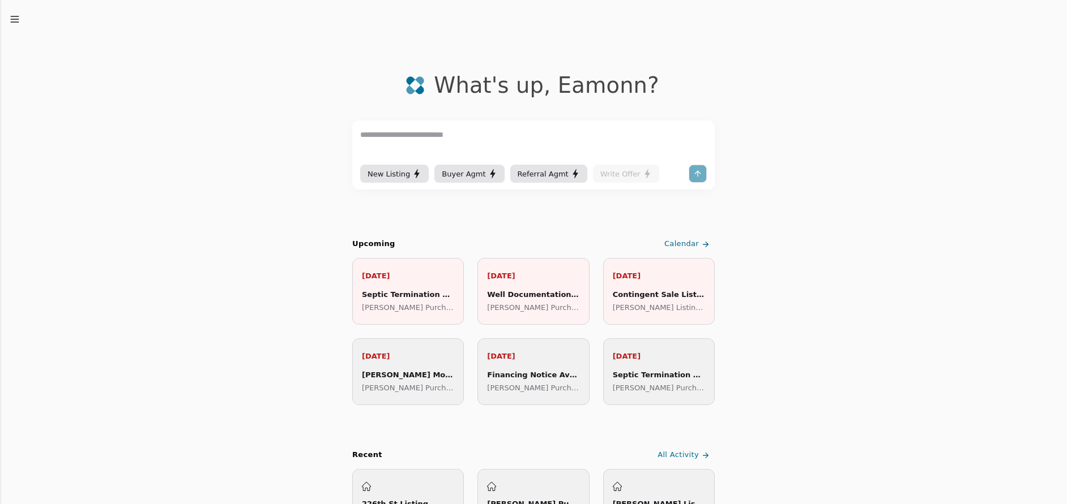 The width and height of the screenshot is (1067, 504). What do you see at coordinates (688, 244) in the screenshot?
I see `a: Calendar` at bounding box center [688, 244].